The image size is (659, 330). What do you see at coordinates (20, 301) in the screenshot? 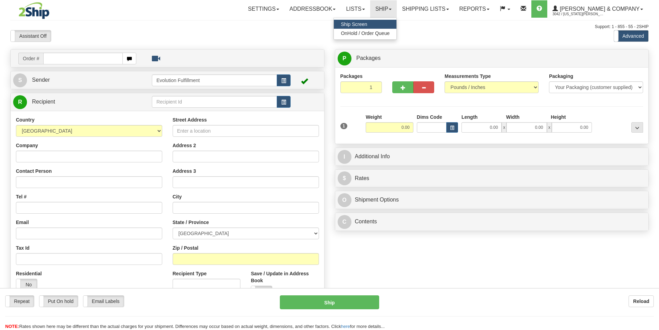
I see `label: Repeat` at bounding box center [20, 301].